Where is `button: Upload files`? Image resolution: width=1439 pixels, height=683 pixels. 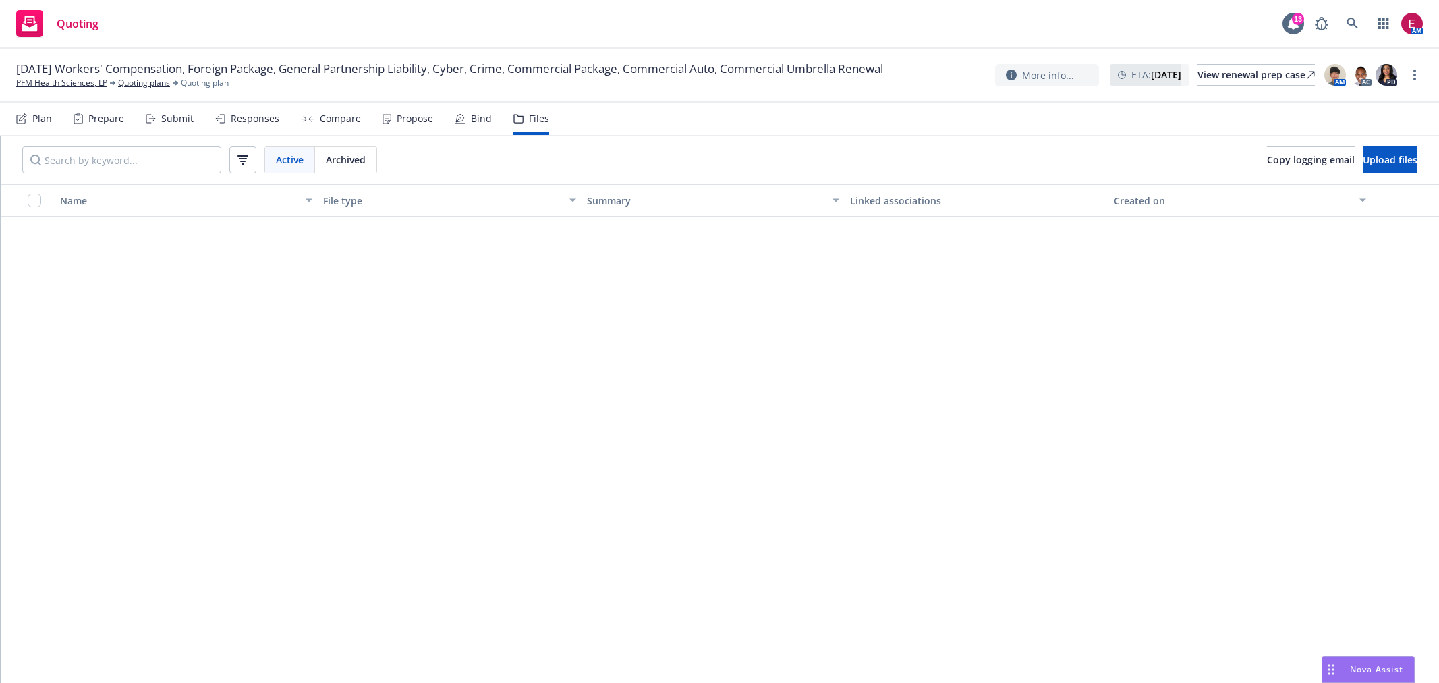 button: Upload files is located at coordinates (1390, 160).